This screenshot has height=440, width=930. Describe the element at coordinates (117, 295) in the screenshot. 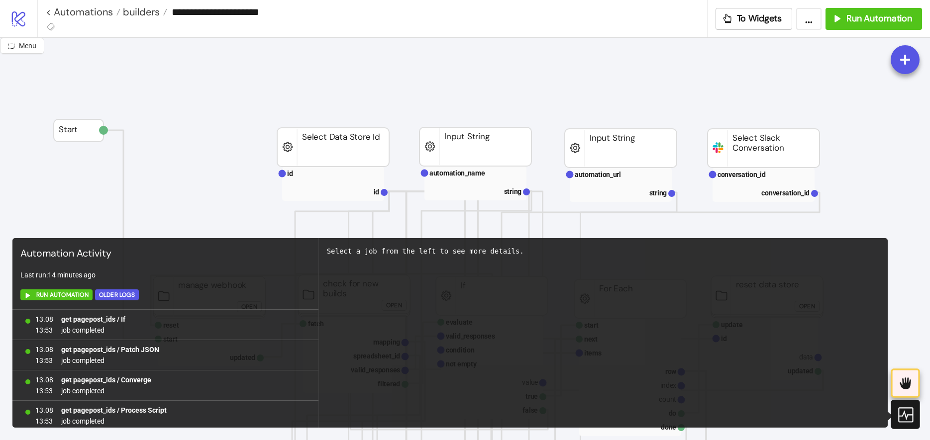

I see `div: Older Logs` at that location.